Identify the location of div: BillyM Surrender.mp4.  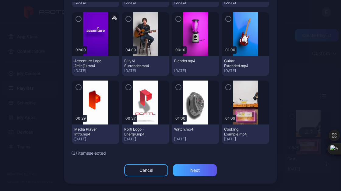
(141, 63).